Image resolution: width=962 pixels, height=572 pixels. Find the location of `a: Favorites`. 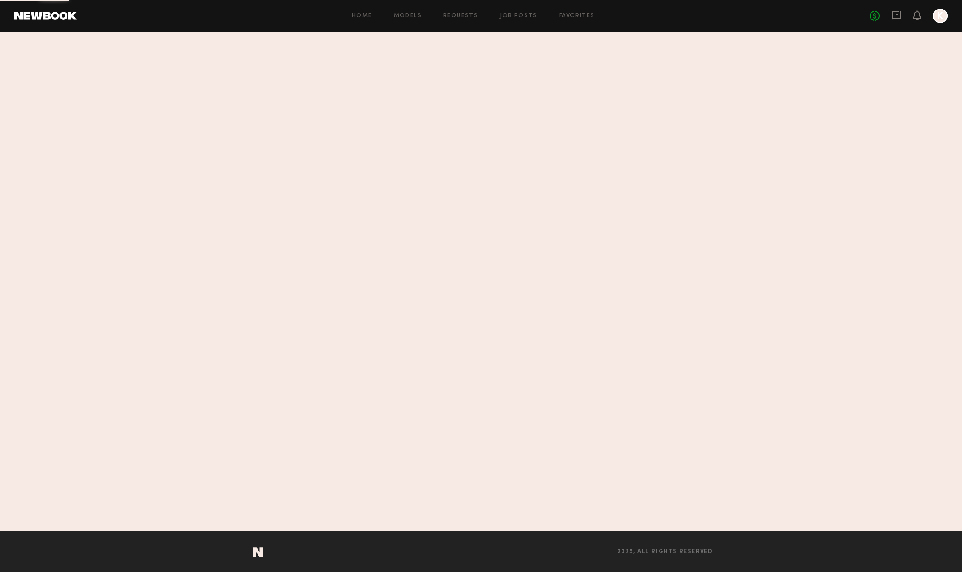

a: Favorites is located at coordinates (577, 16).